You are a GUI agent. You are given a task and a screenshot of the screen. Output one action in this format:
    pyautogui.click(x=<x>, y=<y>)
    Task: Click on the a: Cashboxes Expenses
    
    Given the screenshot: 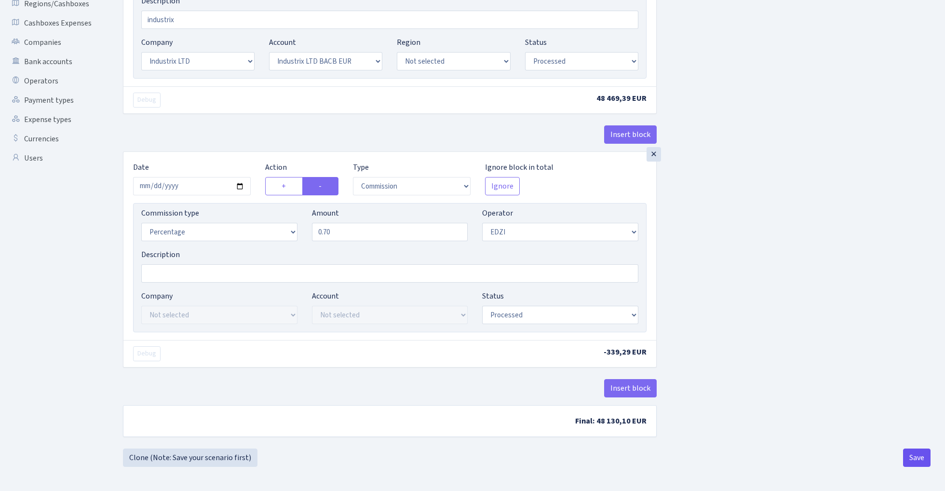 What is the action you would take?
    pyautogui.click(x=53, y=23)
    